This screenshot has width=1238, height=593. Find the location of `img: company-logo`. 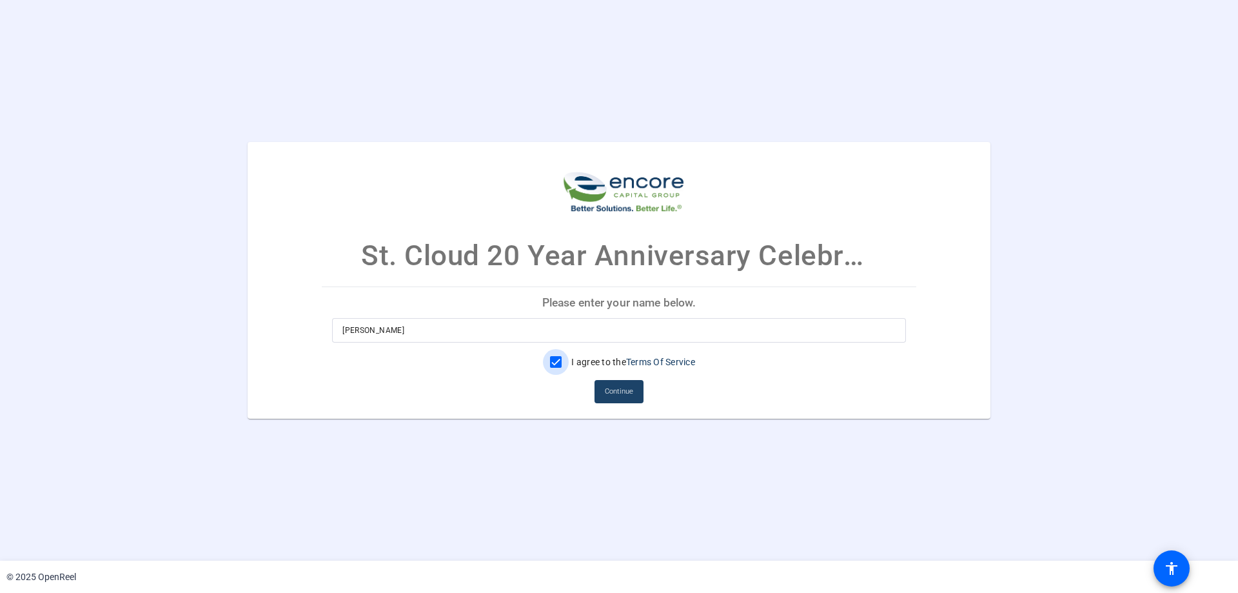

img: company-logo is located at coordinates (619, 184).